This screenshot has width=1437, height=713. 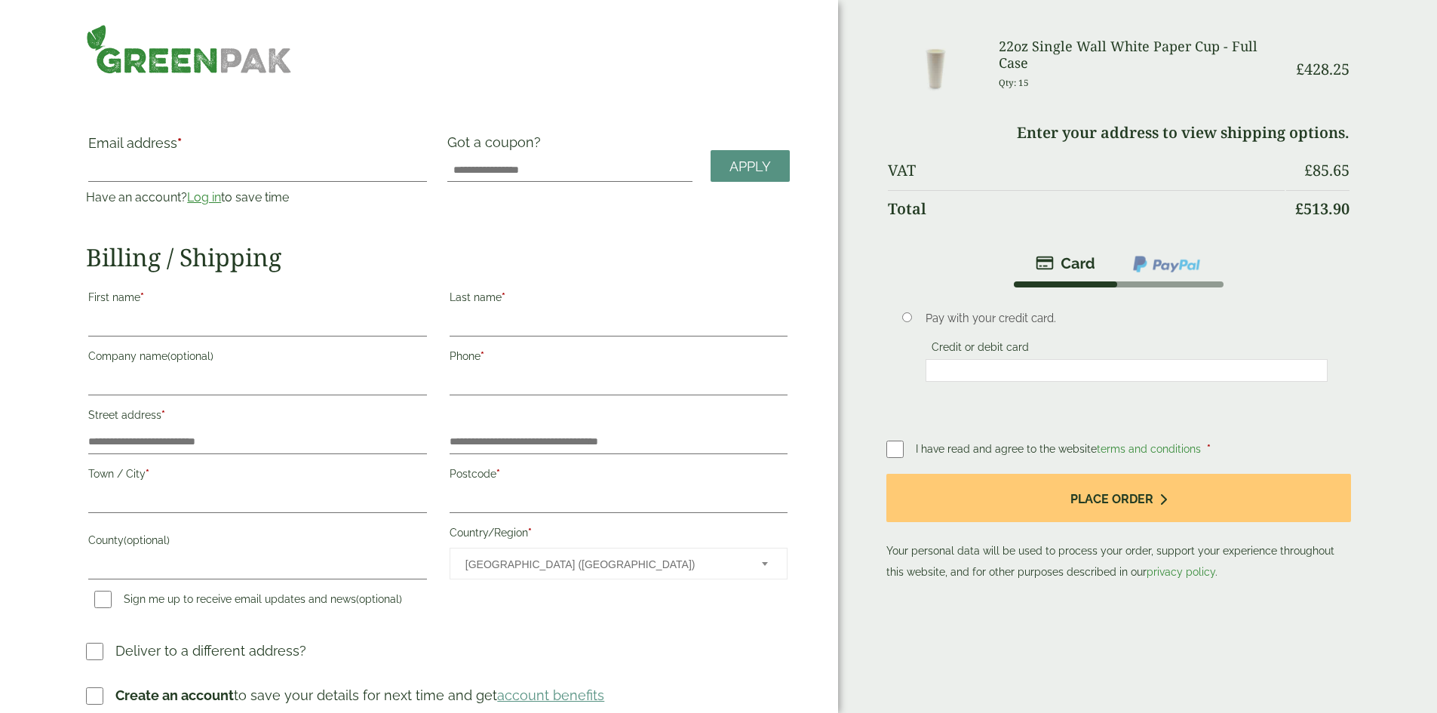 I want to click on td: Enter your address to view shipping options., so click(x=1118, y=133).